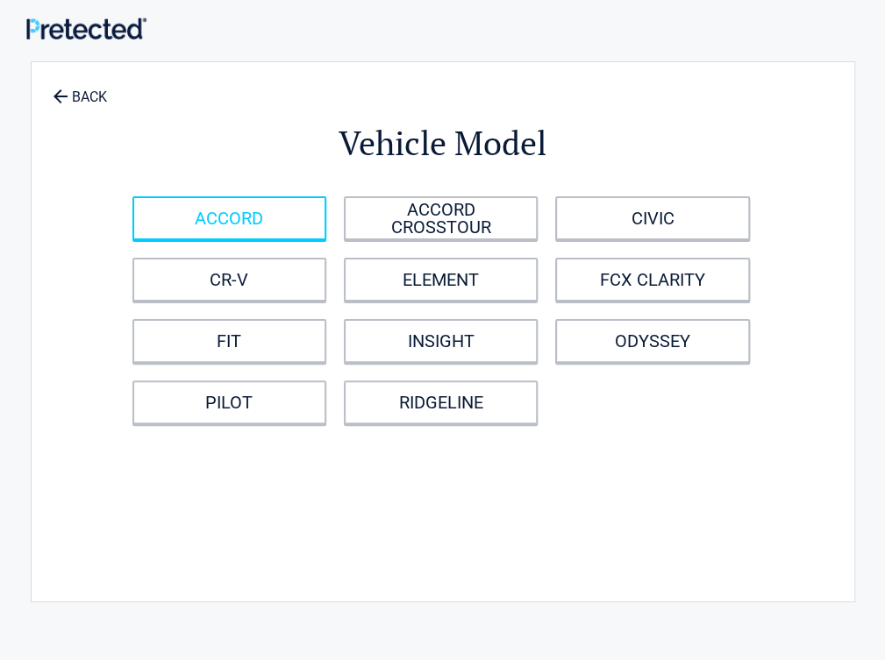 This screenshot has height=660, width=885. I want to click on a: FIT, so click(229, 341).